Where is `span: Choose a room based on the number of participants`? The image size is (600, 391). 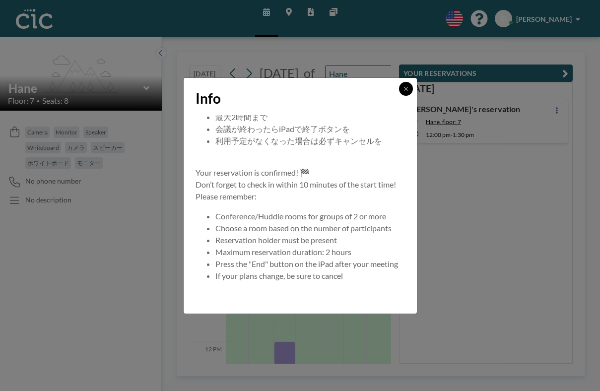
span: Choose a room based on the number of participants is located at coordinates (303, 228).